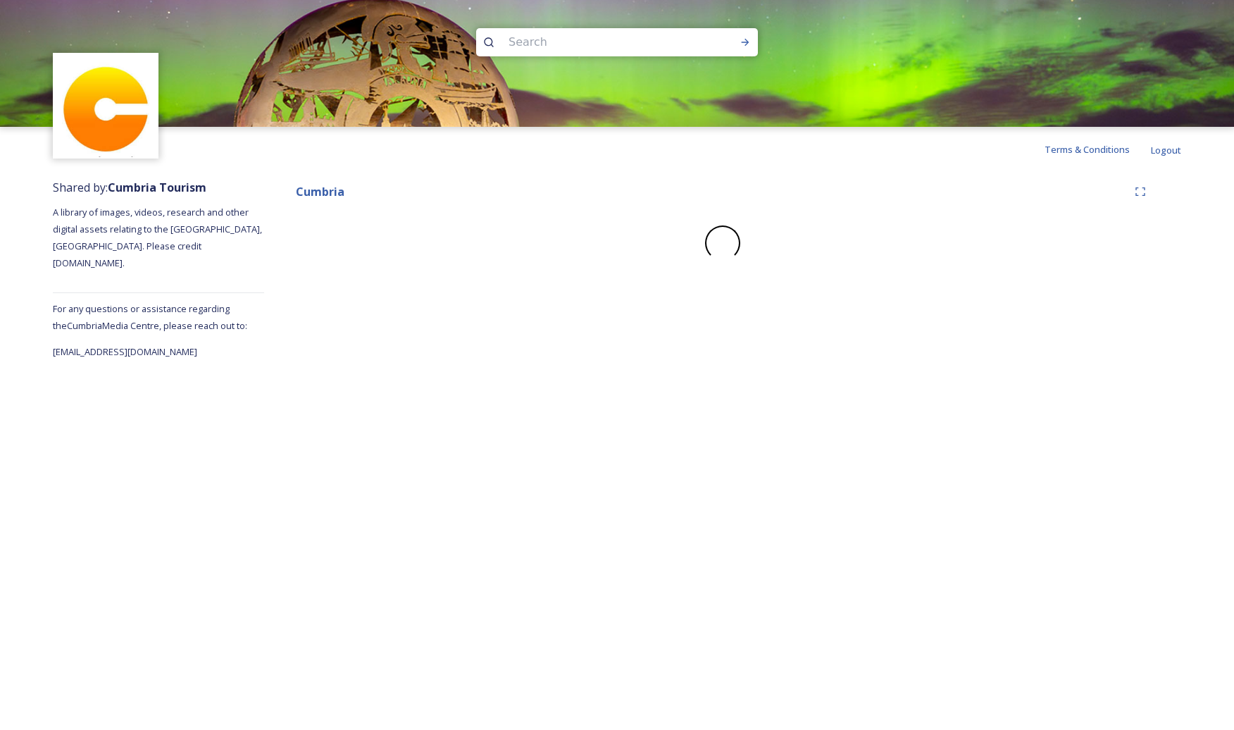  Describe the element at coordinates (150, 317) in the screenshot. I see `span: For any questions or assistance regarding the Cumbria Media Centre, please reach out to:` at that location.